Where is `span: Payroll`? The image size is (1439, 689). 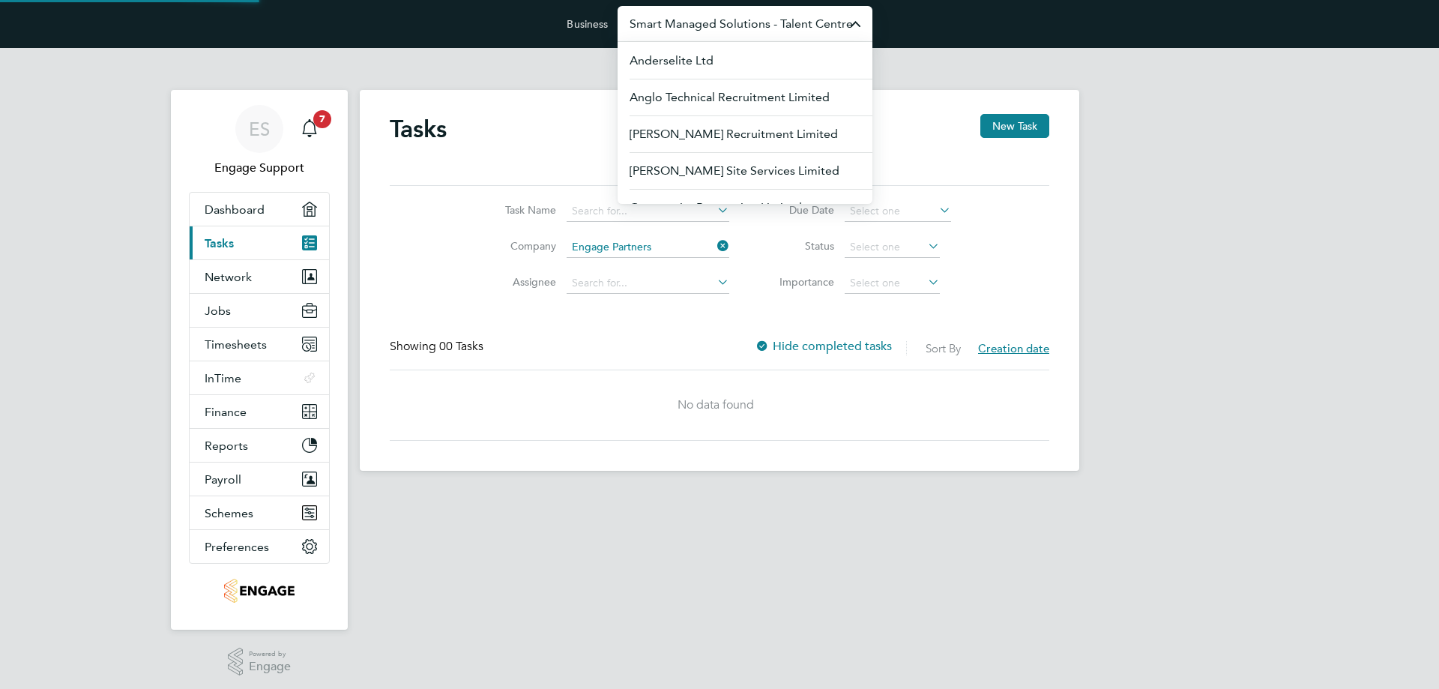 span: Payroll is located at coordinates (223, 479).